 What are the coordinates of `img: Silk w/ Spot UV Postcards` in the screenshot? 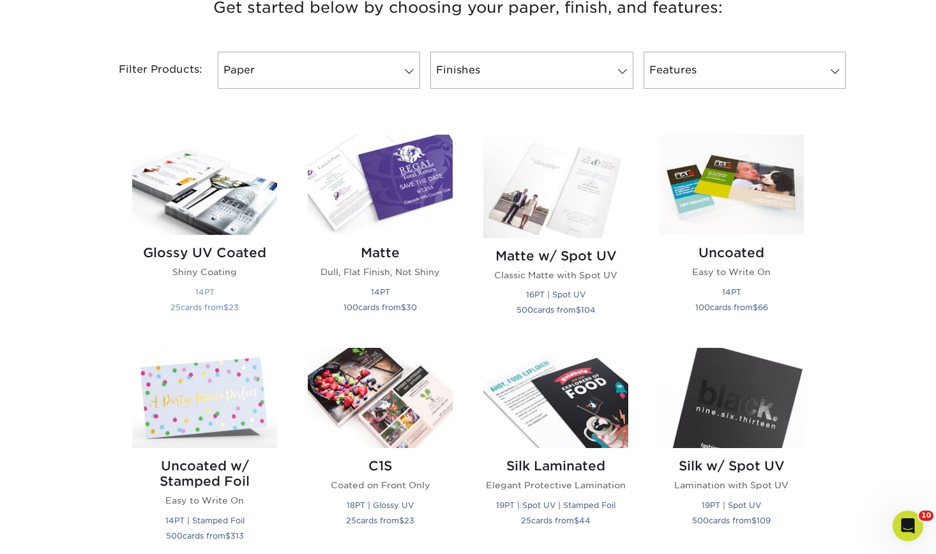 It's located at (731, 398).